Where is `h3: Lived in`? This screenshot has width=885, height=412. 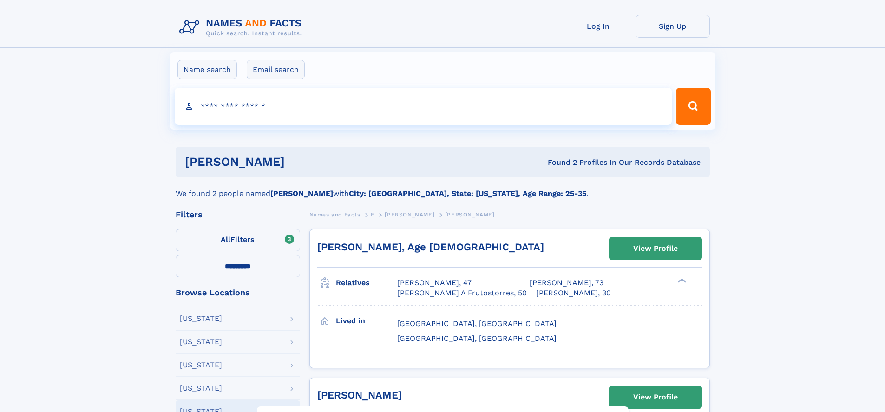
h3: Lived in is located at coordinates (367, 321).